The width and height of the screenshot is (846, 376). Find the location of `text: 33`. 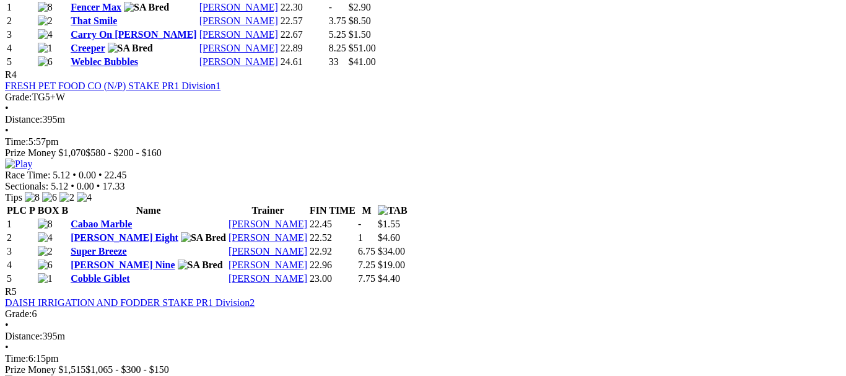

text: 33 is located at coordinates (334, 61).